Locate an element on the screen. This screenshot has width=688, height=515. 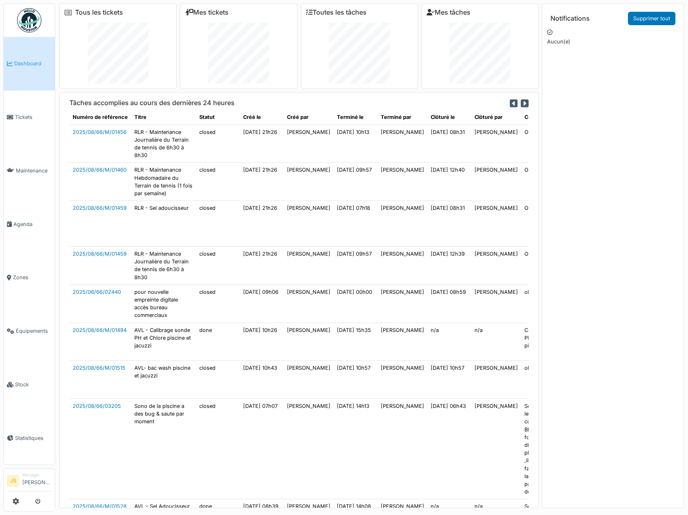
th: Numéro de référence is located at coordinates (100, 117).